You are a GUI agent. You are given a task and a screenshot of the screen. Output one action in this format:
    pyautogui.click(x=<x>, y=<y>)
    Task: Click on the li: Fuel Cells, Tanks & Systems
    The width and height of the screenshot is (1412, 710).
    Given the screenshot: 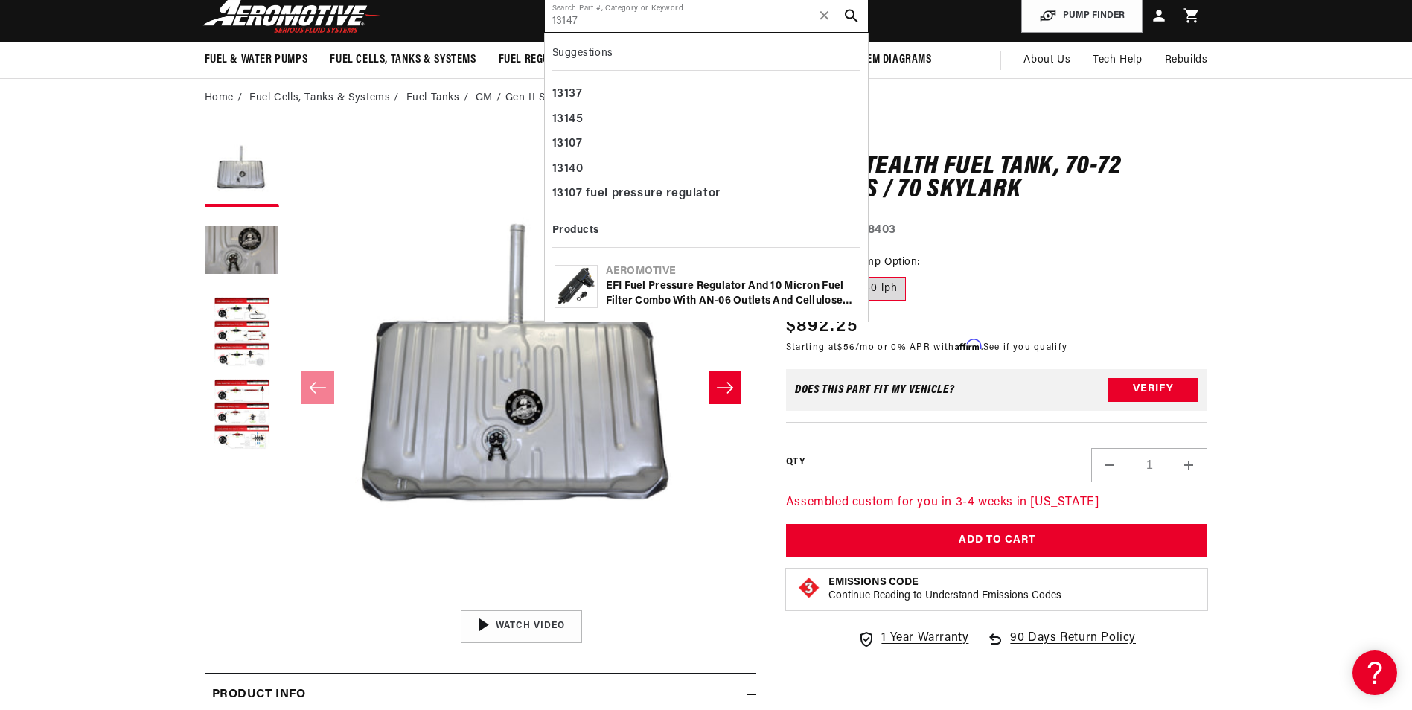 What is the action you would take?
    pyautogui.click(x=326, y=98)
    